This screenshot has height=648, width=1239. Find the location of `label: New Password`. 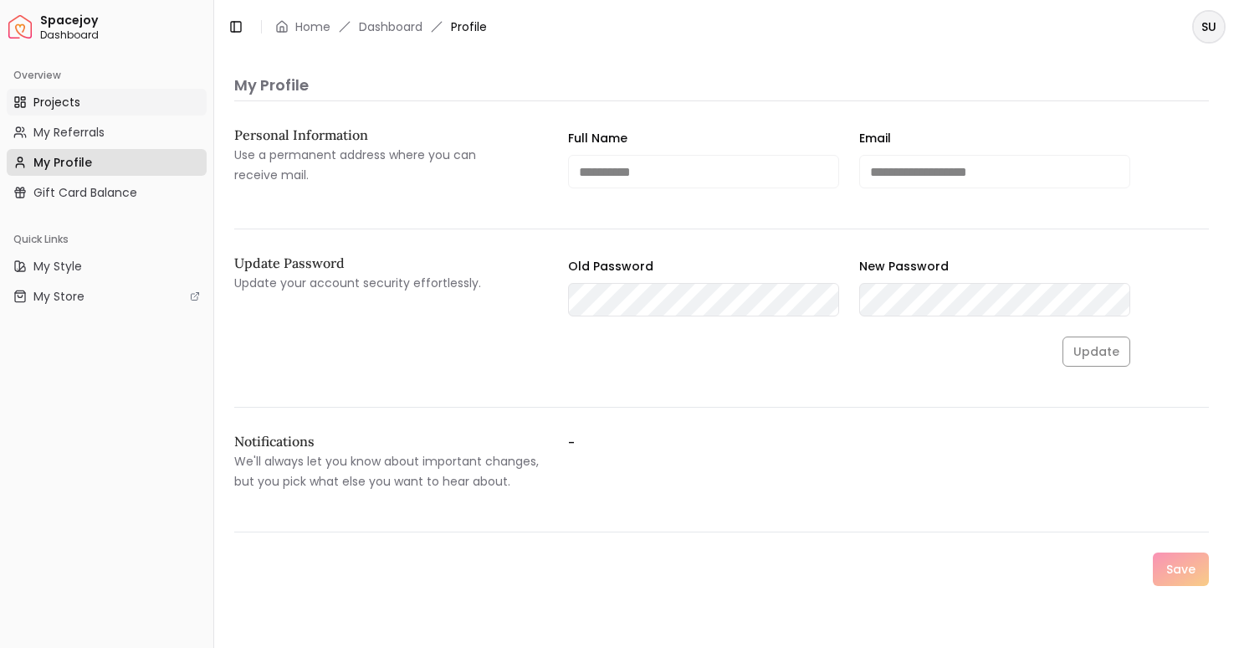

label: New Password is located at coordinates (904, 266).